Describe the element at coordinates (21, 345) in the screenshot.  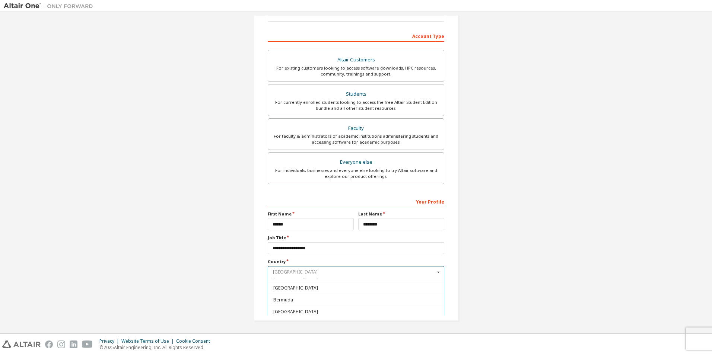
I see `img: altair_logo.svg` at that location.